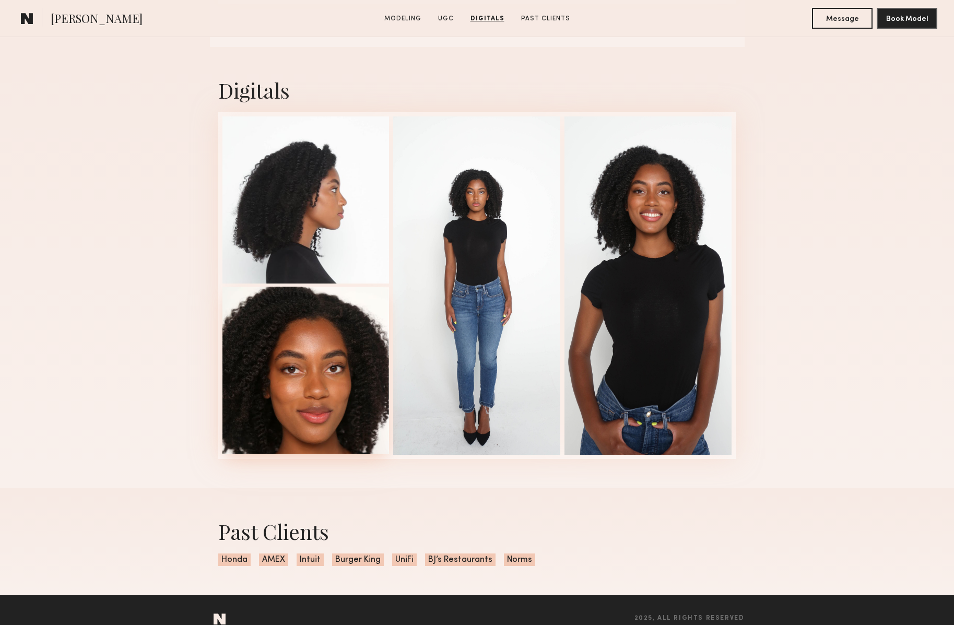 The height and width of the screenshot is (625, 954). I want to click on span: Honda, so click(234, 560).